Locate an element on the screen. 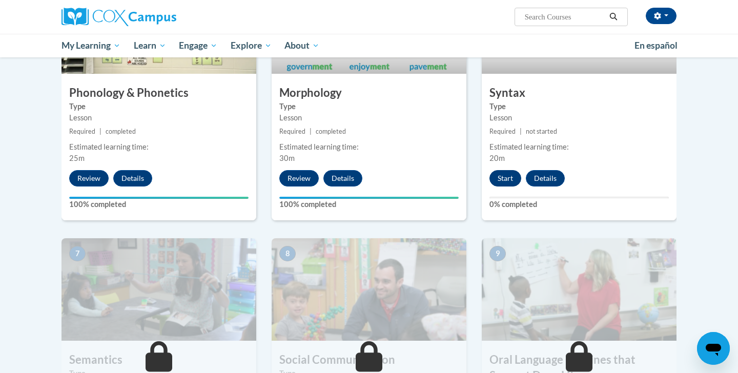 Image resolution: width=738 pixels, height=373 pixels. span: 20m is located at coordinates (497, 158).